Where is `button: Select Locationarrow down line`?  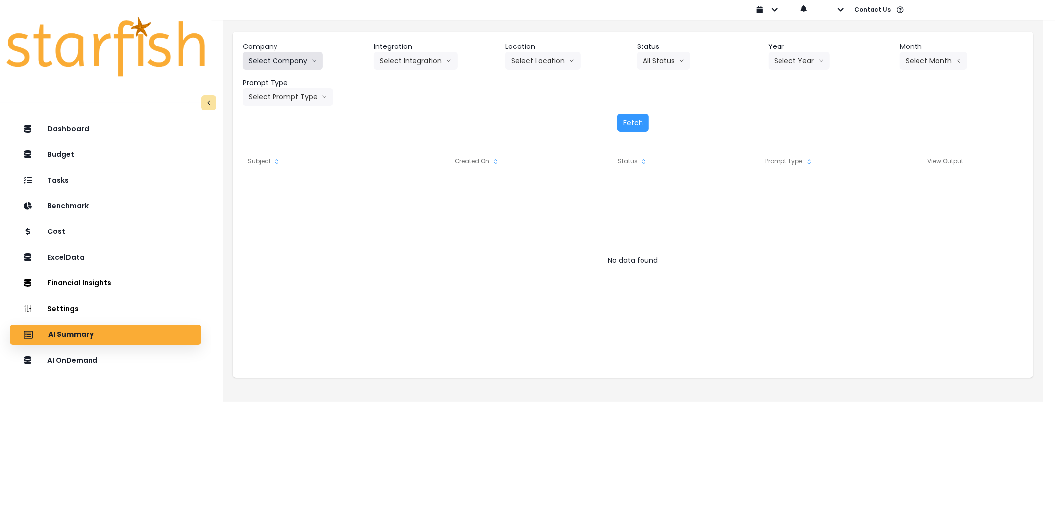
button: Select Locationarrow down line is located at coordinates (543, 61).